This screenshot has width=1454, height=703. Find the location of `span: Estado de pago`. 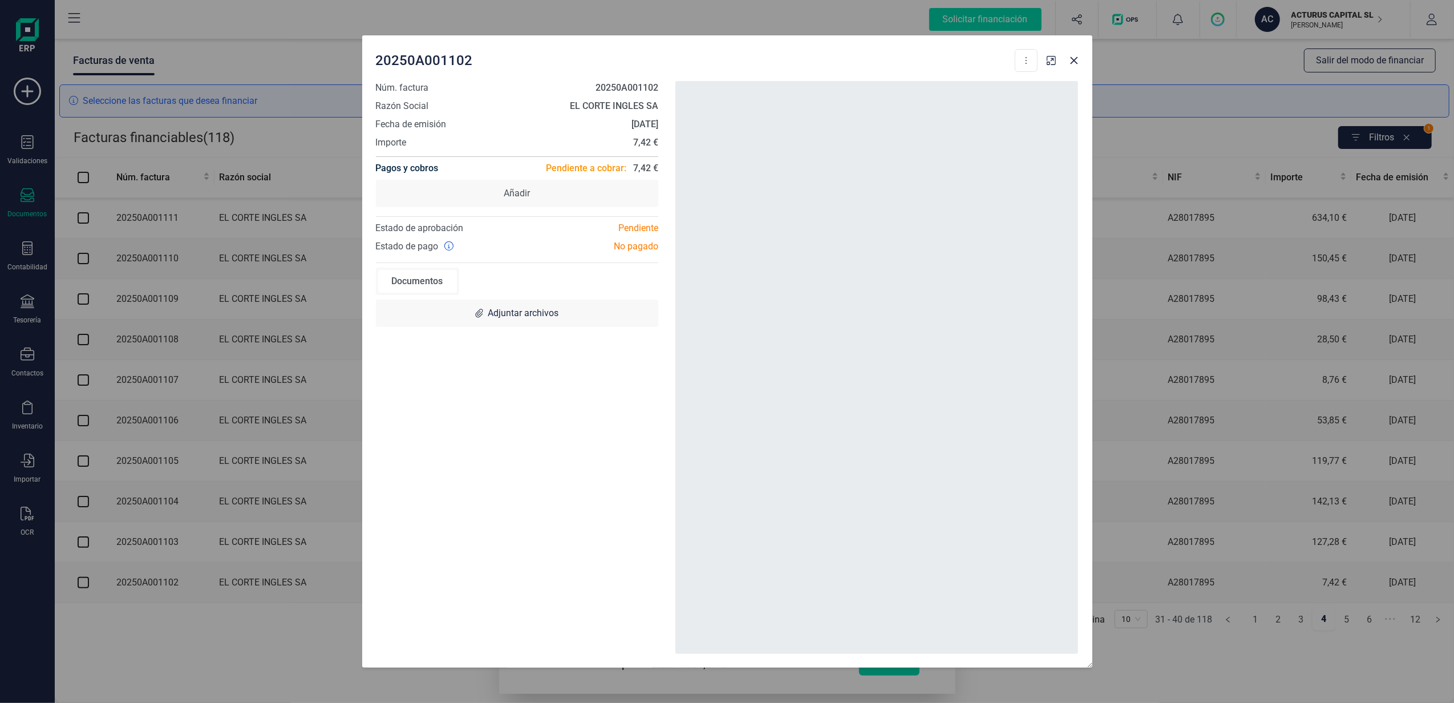

span: Estado de pago is located at coordinates (407, 246).